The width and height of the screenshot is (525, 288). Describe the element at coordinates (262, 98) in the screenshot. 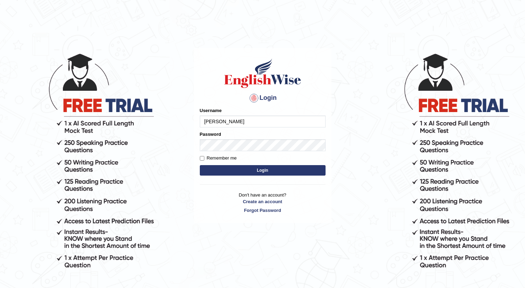

I see `h4: Login` at that location.